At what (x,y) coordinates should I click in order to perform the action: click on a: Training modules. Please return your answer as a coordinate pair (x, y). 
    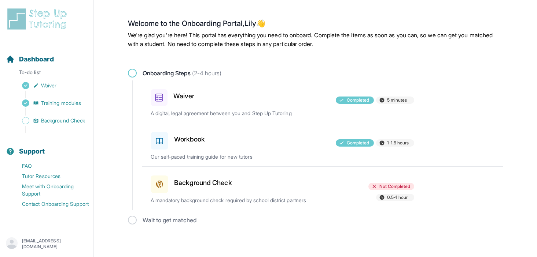
    Looking at the image, I should click on (49, 103).